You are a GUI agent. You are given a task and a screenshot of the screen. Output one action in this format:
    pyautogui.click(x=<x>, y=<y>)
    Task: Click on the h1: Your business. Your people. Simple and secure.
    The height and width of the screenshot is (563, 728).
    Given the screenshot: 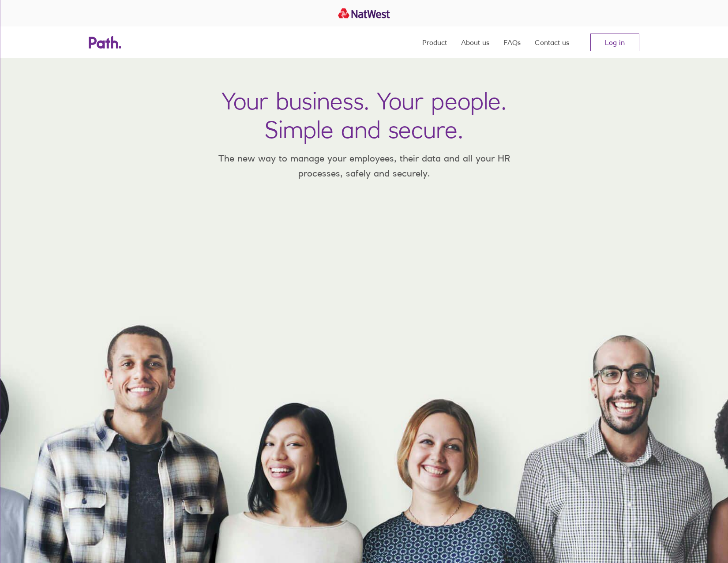 What is the action you would take?
    pyautogui.click(x=364, y=115)
    